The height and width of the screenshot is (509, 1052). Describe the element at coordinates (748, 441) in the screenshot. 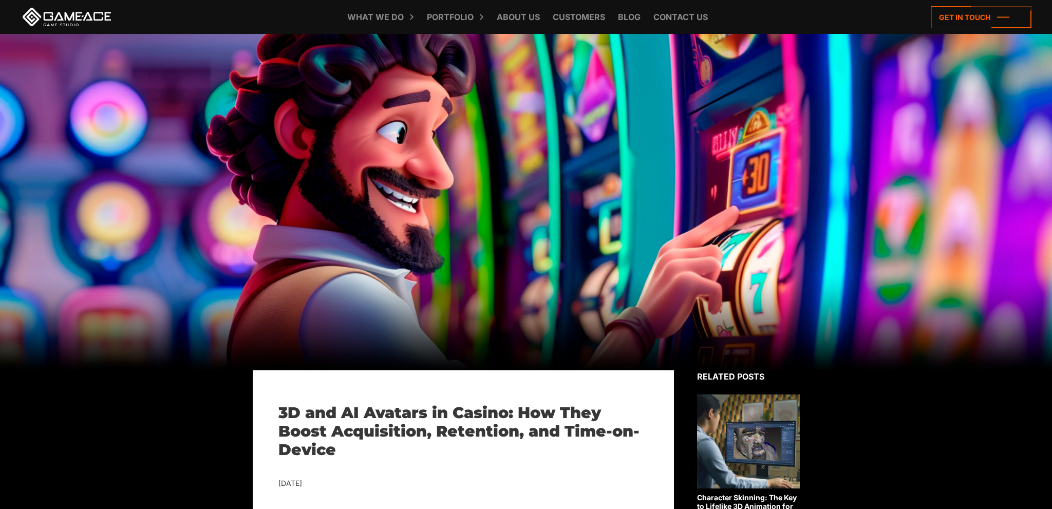

I see `img: Related` at that location.